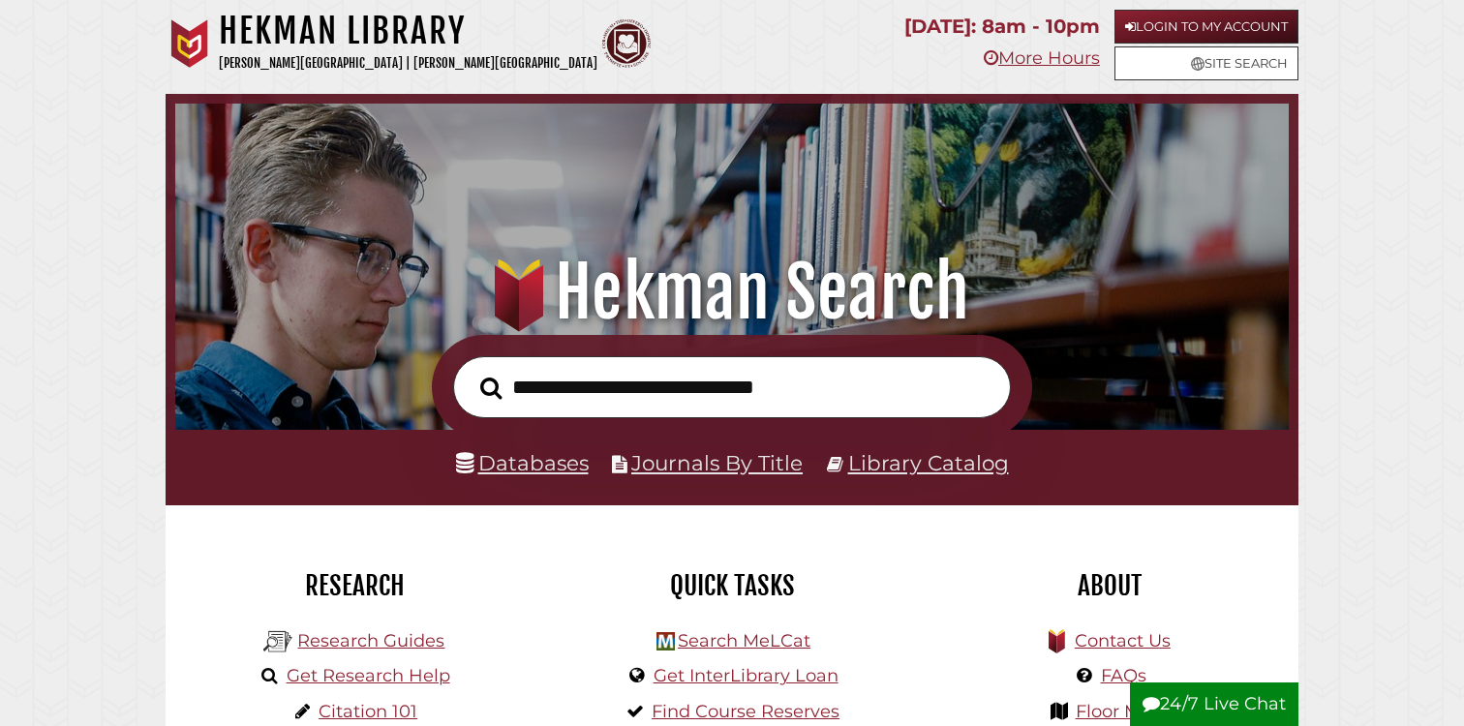  Describe the element at coordinates (371, 641) in the screenshot. I see `a: Research Guides` at that location.